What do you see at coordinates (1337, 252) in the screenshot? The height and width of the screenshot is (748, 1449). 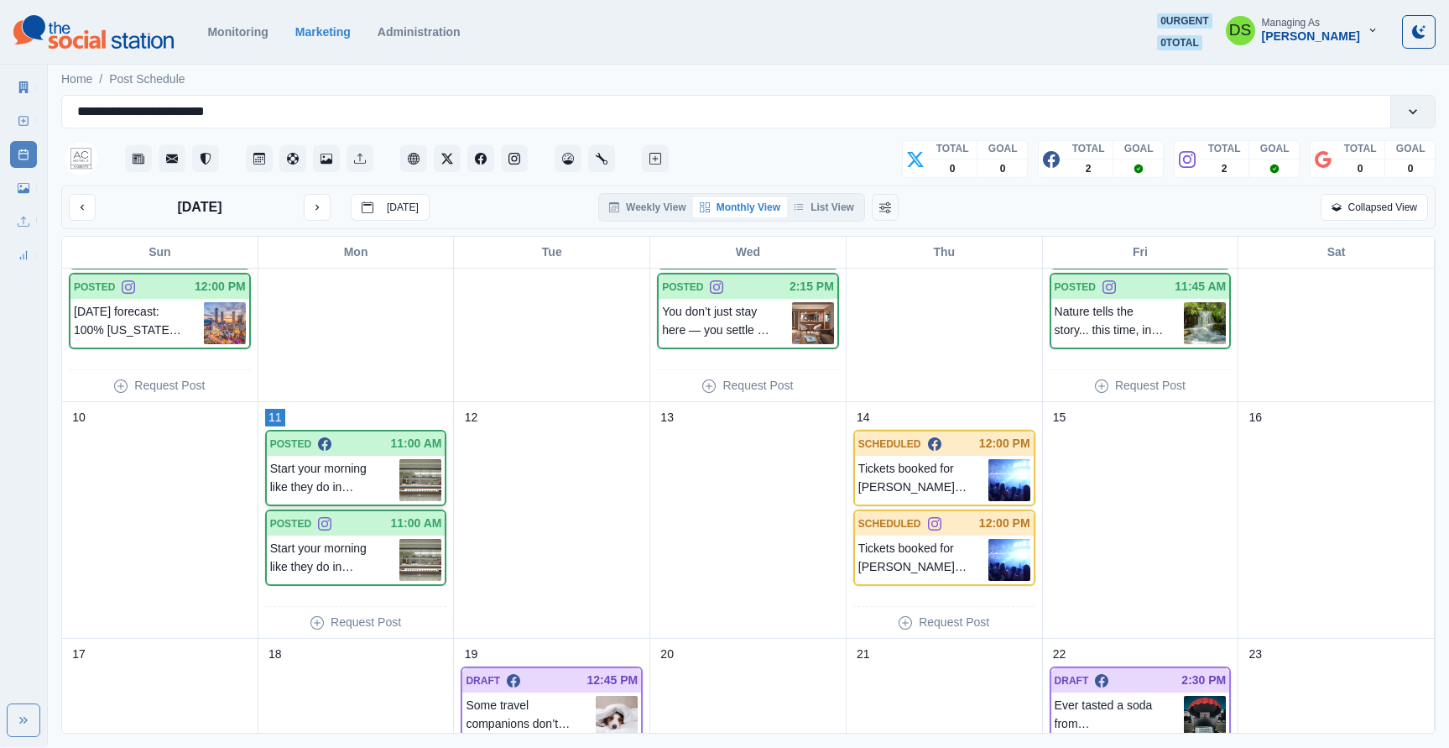 I see `div: Sat` at bounding box center [1337, 252].